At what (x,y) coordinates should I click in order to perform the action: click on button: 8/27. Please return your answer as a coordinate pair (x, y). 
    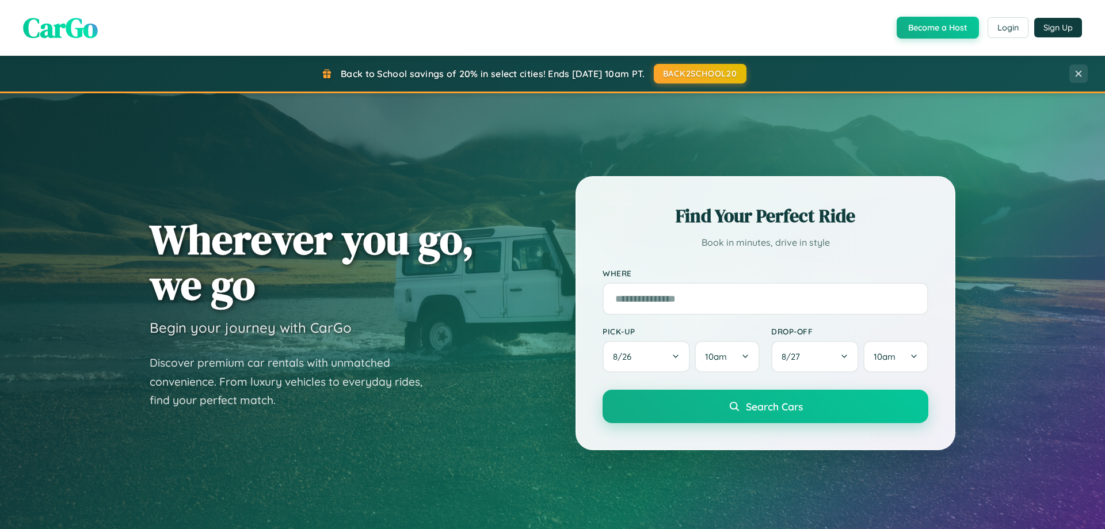
    Looking at the image, I should click on (815, 356).